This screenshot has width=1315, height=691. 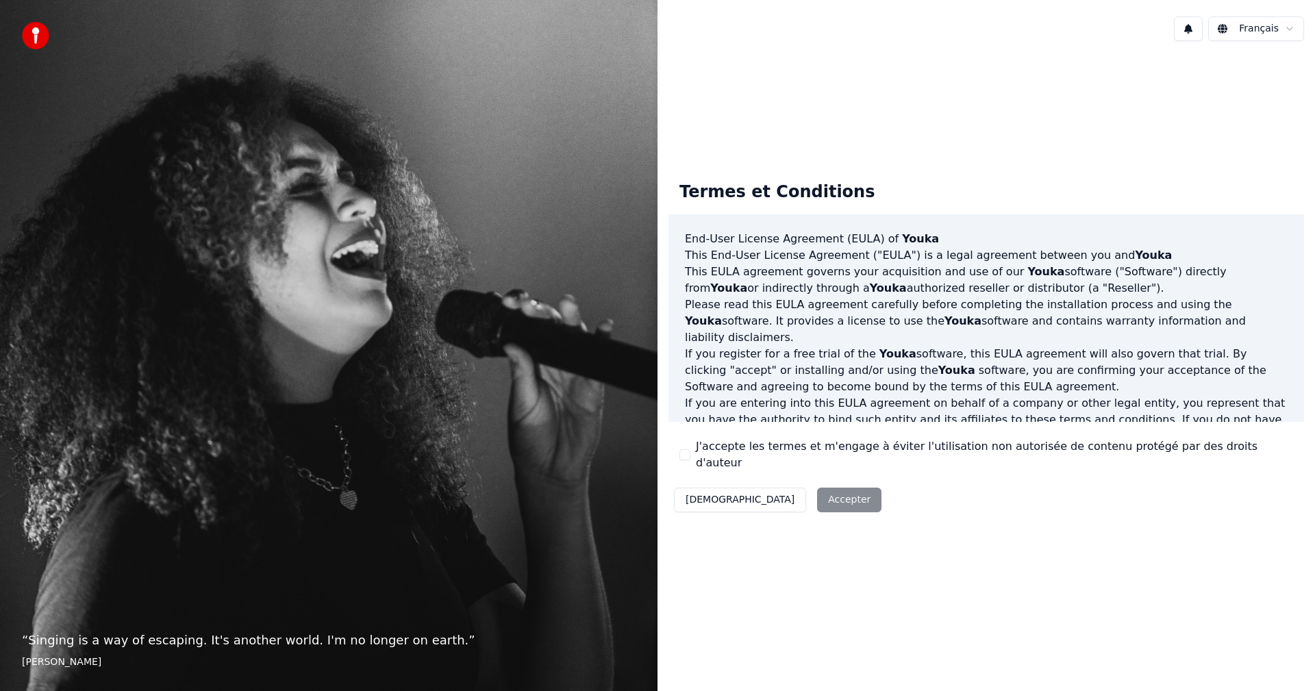 What do you see at coordinates (986, 371) in the screenshot?
I see `p: If you register for a free trial of the software, this EULA agreement will also govern that trial...` at bounding box center [986, 371].